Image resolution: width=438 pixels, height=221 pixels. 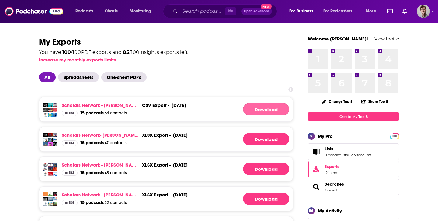 I want to click on span: ⌘ K, so click(x=231, y=11).